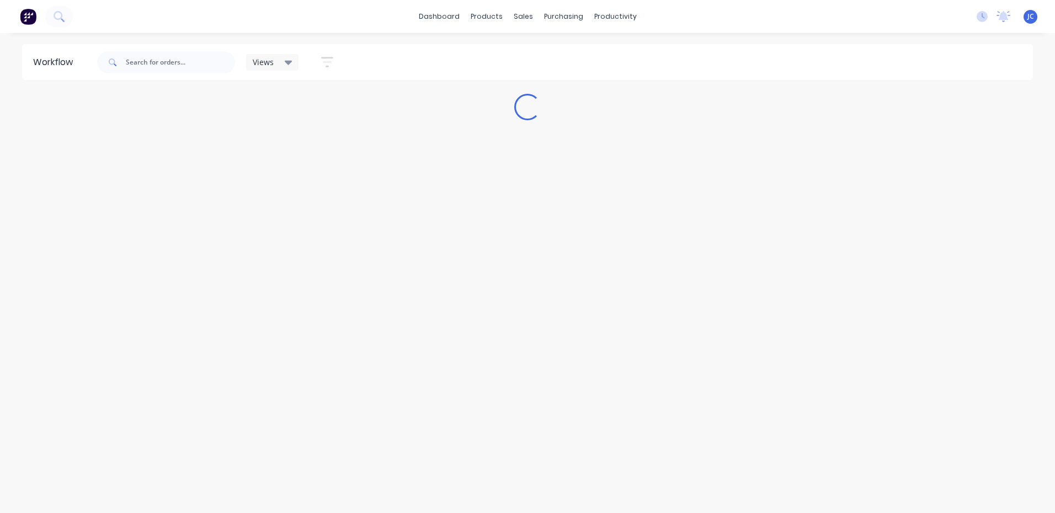 The height and width of the screenshot is (513, 1055). Describe the element at coordinates (263, 62) in the screenshot. I see `span: Views` at that location.